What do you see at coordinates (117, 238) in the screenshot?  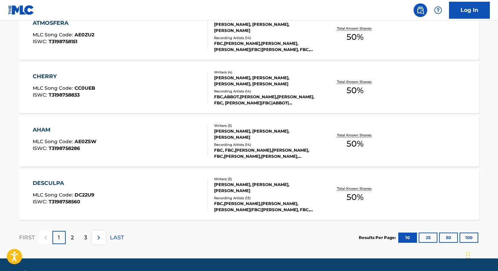 I see `p: LAST` at bounding box center [117, 238].